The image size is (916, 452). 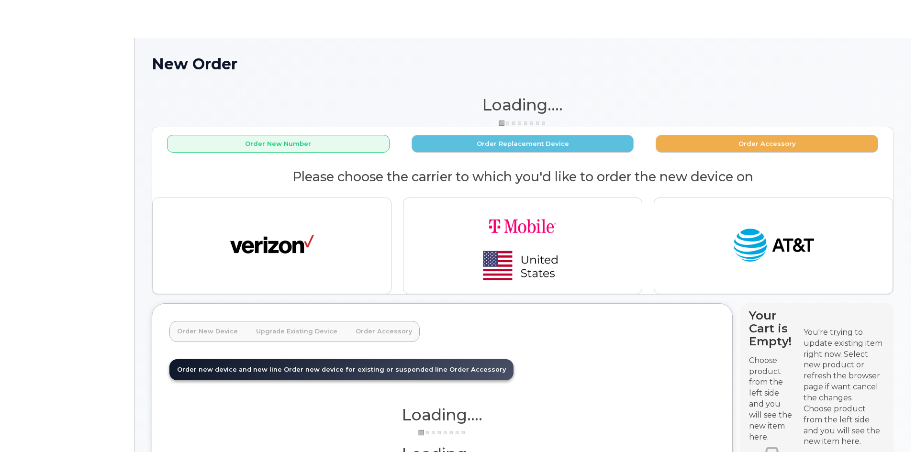 What do you see at coordinates (366, 369) in the screenshot?
I see `span: Order new device for existing or suspended line` at bounding box center [366, 369].